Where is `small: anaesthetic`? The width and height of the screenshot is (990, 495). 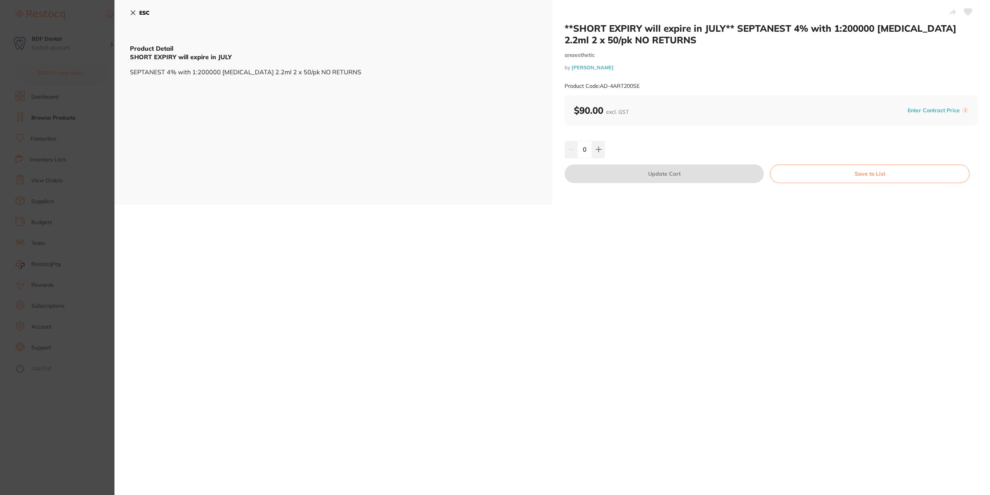
small: anaesthetic is located at coordinates (771, 55).